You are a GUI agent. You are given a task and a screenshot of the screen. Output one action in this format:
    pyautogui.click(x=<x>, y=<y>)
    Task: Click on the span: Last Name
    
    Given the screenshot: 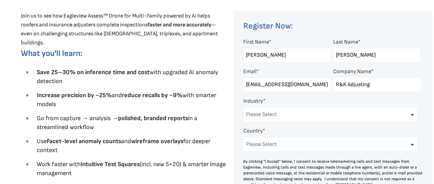 What is the action you would take?
    pyautogui.click(x=345, y=42)
    